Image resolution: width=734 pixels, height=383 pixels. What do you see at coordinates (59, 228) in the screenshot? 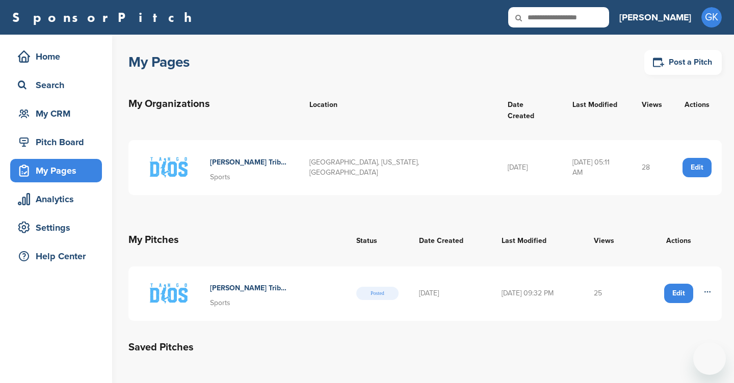
I see `div: Settings` at bounding box center [59, 228].